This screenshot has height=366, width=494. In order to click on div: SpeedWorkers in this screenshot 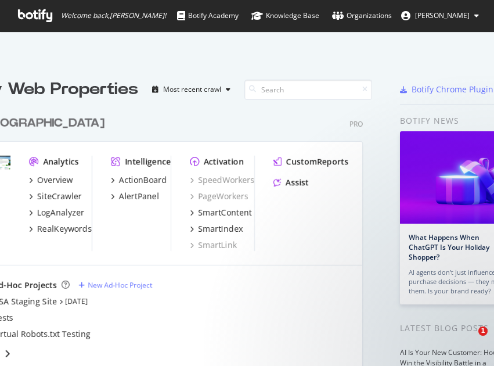, I will do `click(222, 180)`.